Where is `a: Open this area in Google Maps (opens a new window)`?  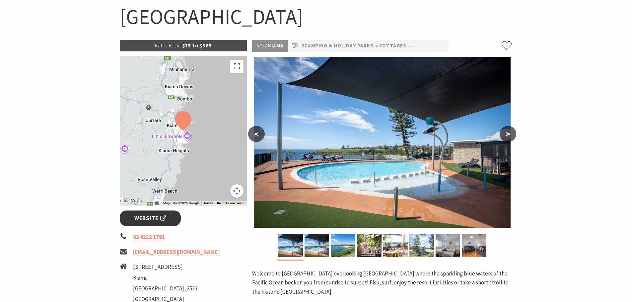
a: Open this area in Google Maps (opens a new window) is located at coordinates (132, 201).